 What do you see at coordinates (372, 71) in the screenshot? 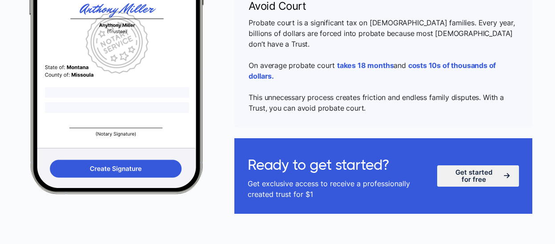
I see `span: costs 10s of thousands of dollars.` at bounding box center [372, 71].